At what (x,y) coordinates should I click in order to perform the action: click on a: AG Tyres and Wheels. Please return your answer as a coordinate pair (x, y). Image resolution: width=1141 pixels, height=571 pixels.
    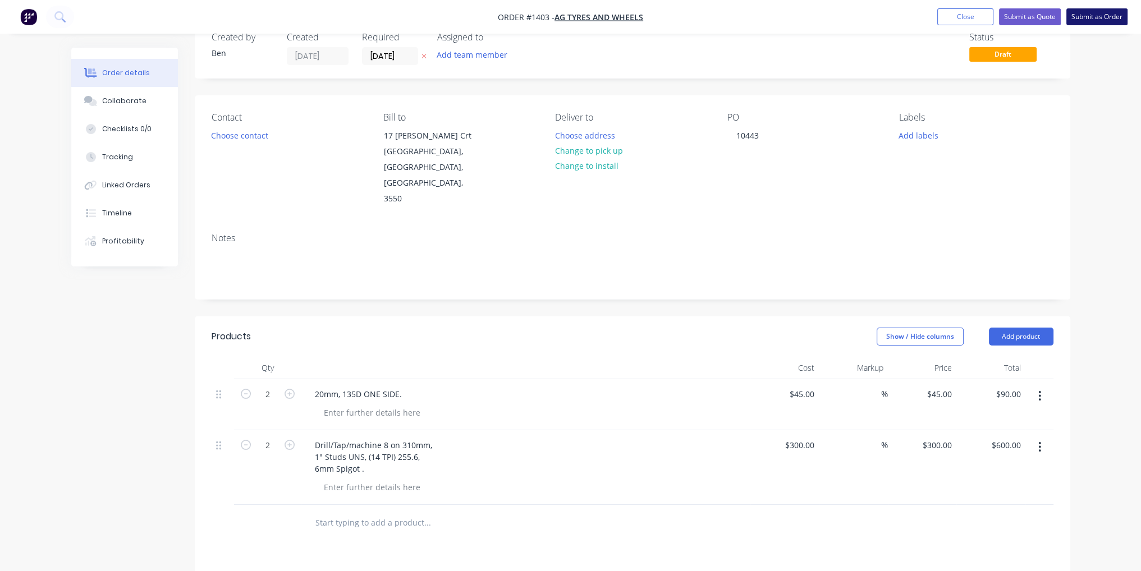
    Looking at the image, I should click on (599, 17).